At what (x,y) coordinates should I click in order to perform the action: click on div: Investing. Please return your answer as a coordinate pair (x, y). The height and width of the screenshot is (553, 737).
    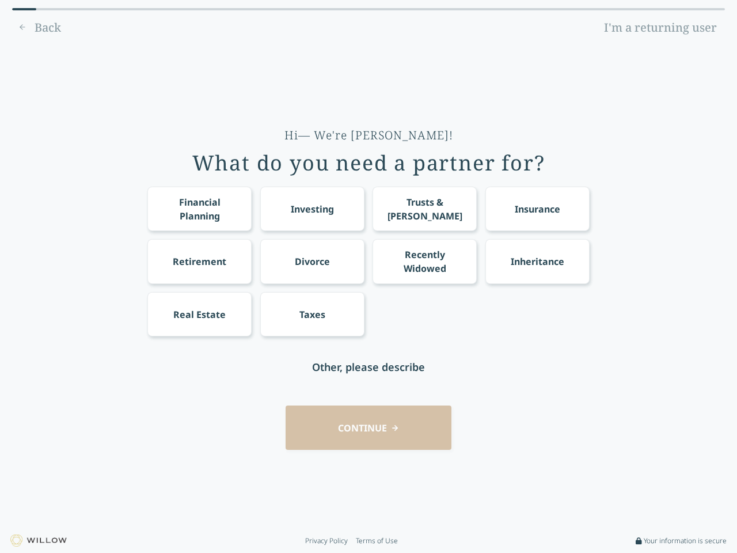
    Looking at the image, I should click on (312, 209).